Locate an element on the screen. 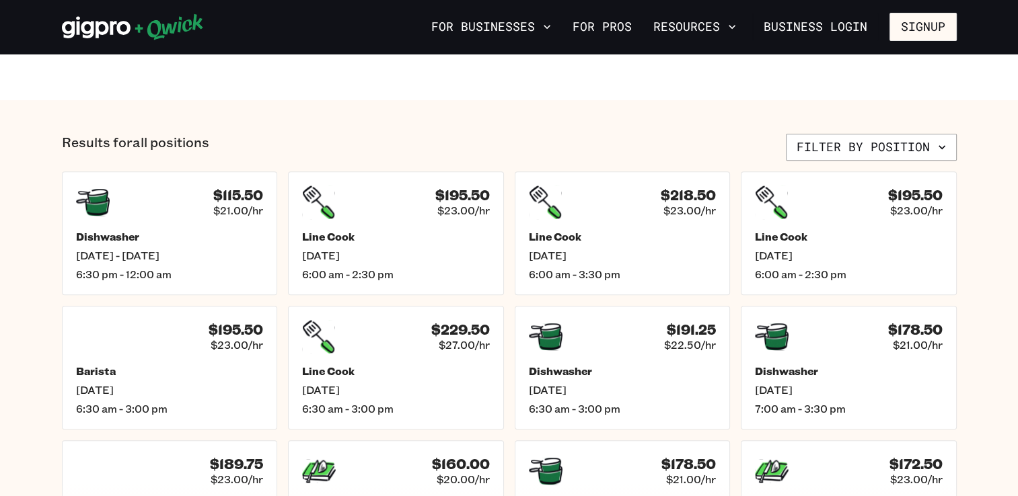 Image resolution: width=1018 pixels, height=496 pixels. span: 6:30 pm - 12:00 am is located at coordinates (169, 274).